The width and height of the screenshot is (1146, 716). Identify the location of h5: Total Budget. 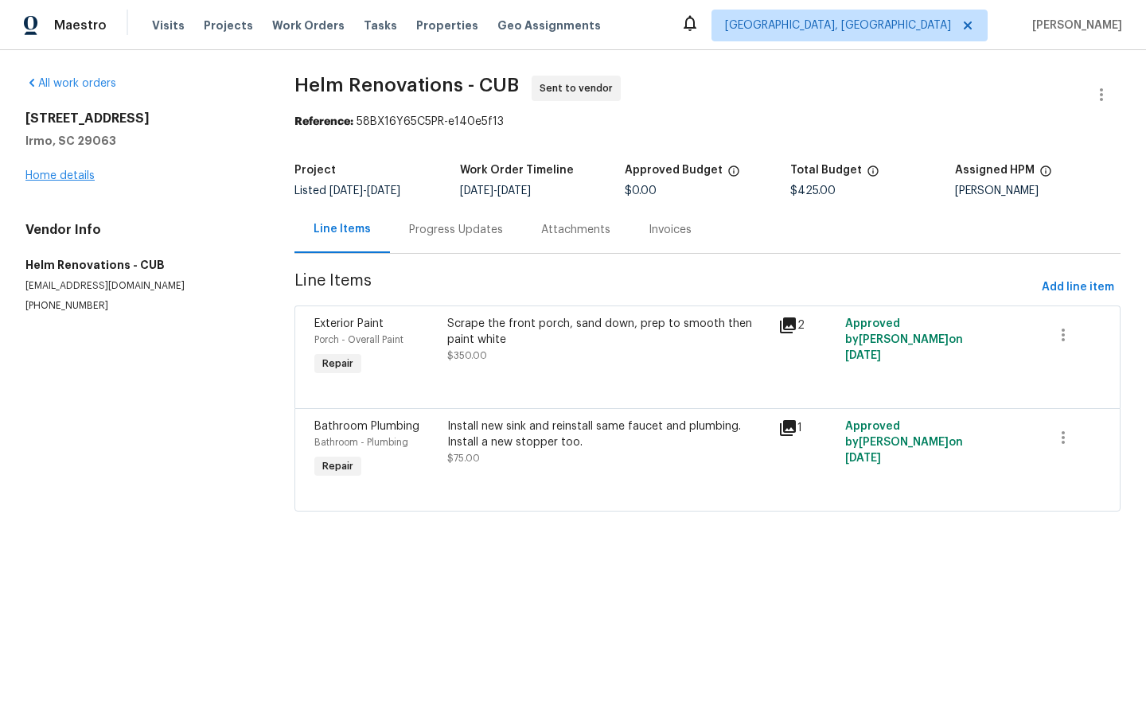
(826, 170).